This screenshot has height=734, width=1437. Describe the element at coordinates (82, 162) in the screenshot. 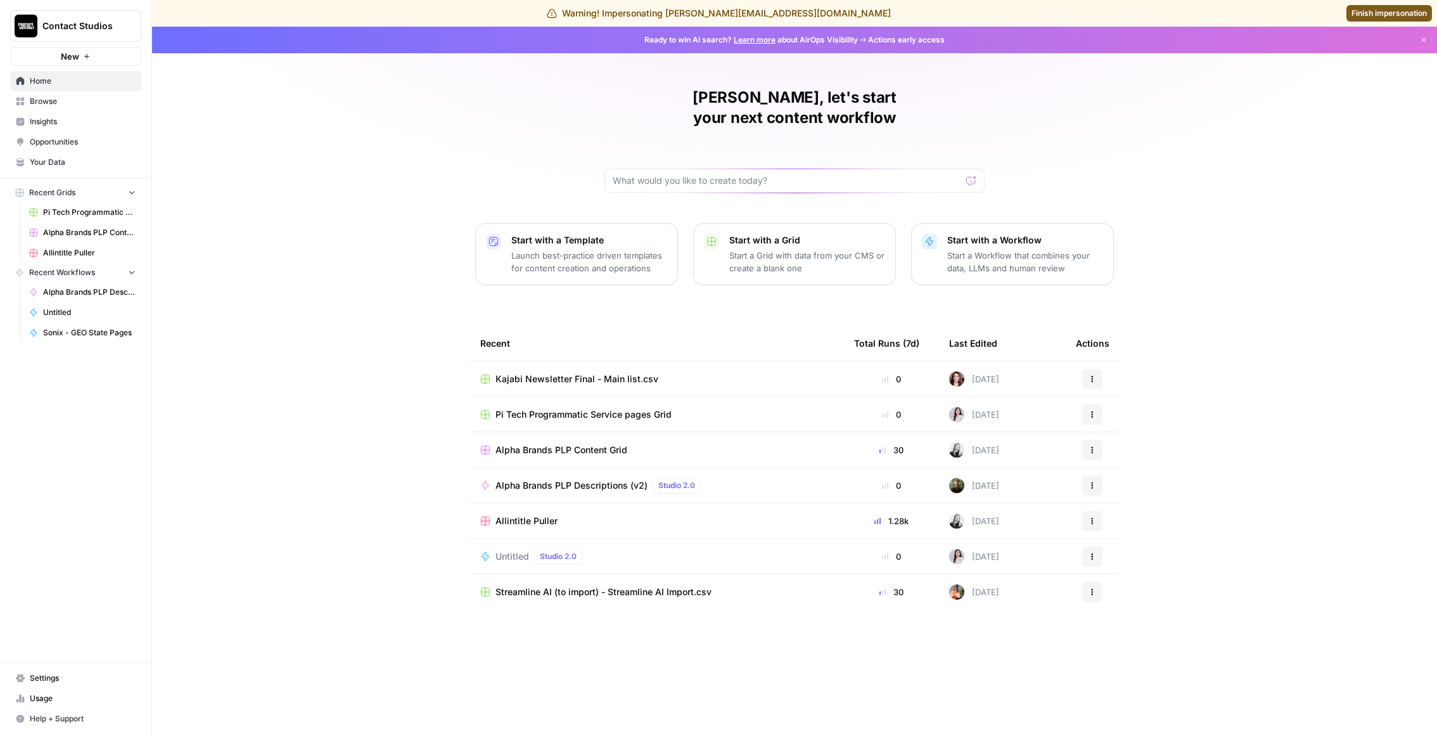

I see `span: Your Data` at that location.